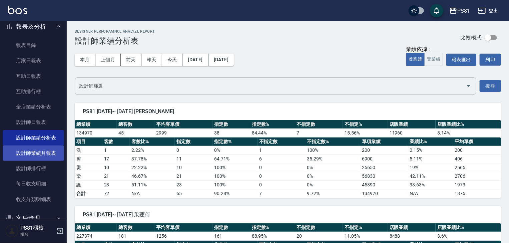 Image resolution: width=509 pixels, height=243 pixels. I want to click on button: 前天, so click(131, 60).